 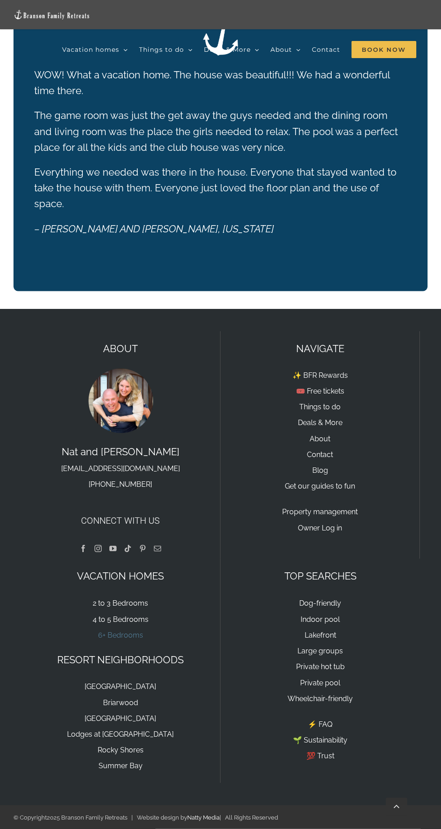 What do you see at coordinates (320, 528) in the screenshot?
I see `a: Owner Log in` at bounding box center [320, 528].